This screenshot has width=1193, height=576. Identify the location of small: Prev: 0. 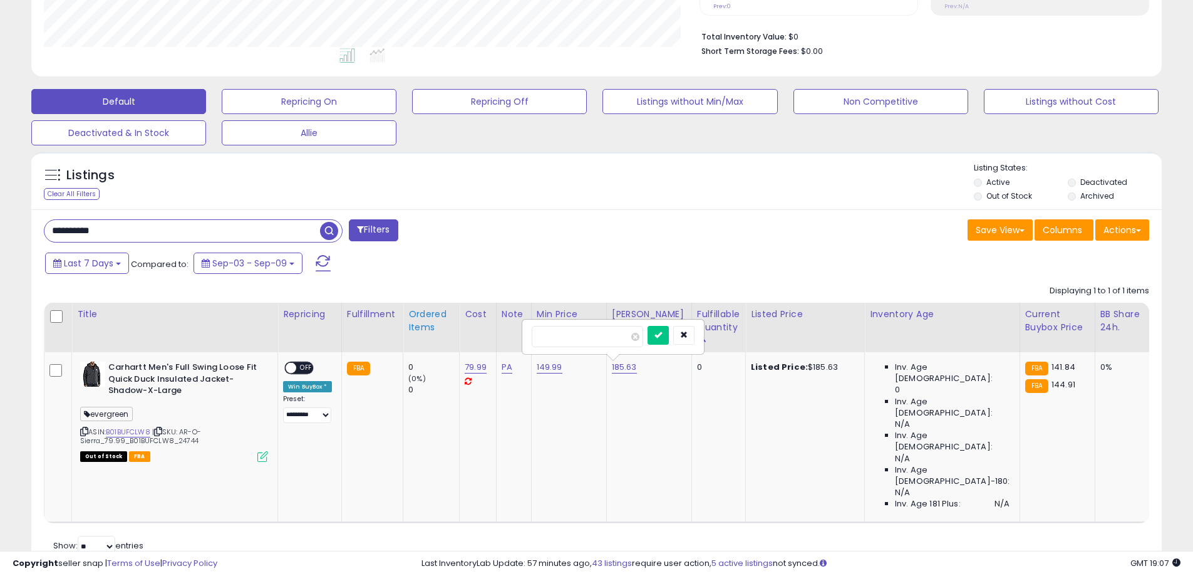
(722, 6).